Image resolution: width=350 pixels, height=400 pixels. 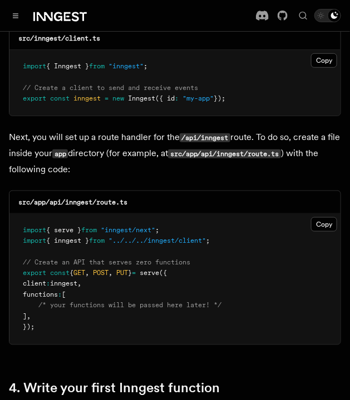 What do you see at coordinates (205, 138) in the screenshot?
I see `code: /api/inngest` at bounding box center [205, 138].